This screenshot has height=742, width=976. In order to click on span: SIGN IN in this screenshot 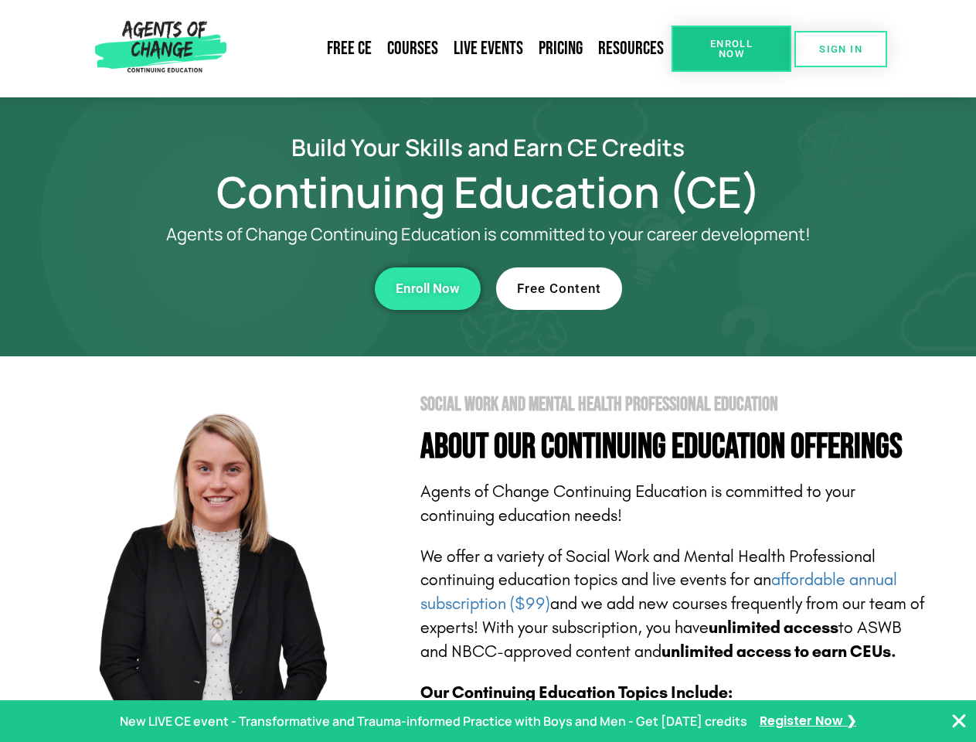, I will do `click(841, 49)`.